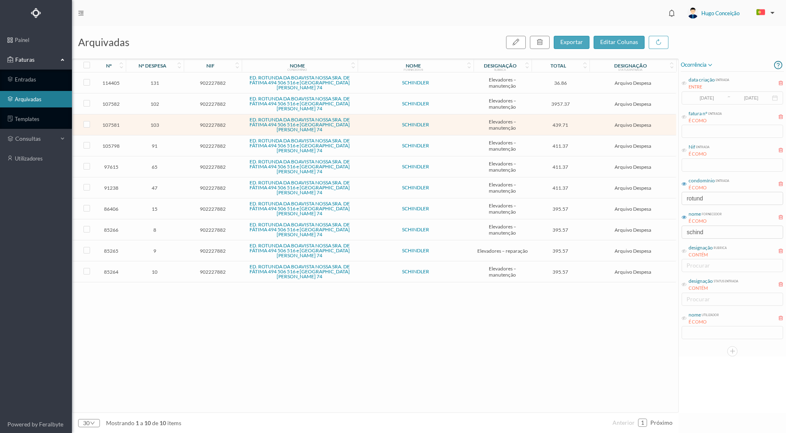 The width and height of the screenshot is (786, 433). What do you see at coordinates (558, 65) in the screenshot?
I see `div: total` at bounding box center [558, 65].